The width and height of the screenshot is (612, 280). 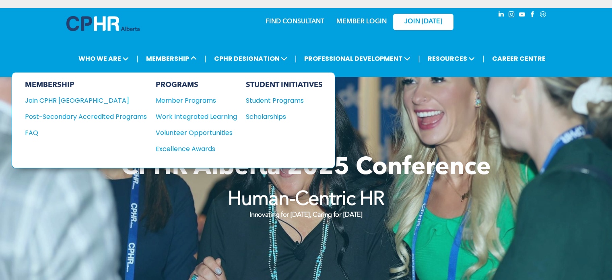 I want to click on div: Excellence Awards, so click(x=192, y=148).